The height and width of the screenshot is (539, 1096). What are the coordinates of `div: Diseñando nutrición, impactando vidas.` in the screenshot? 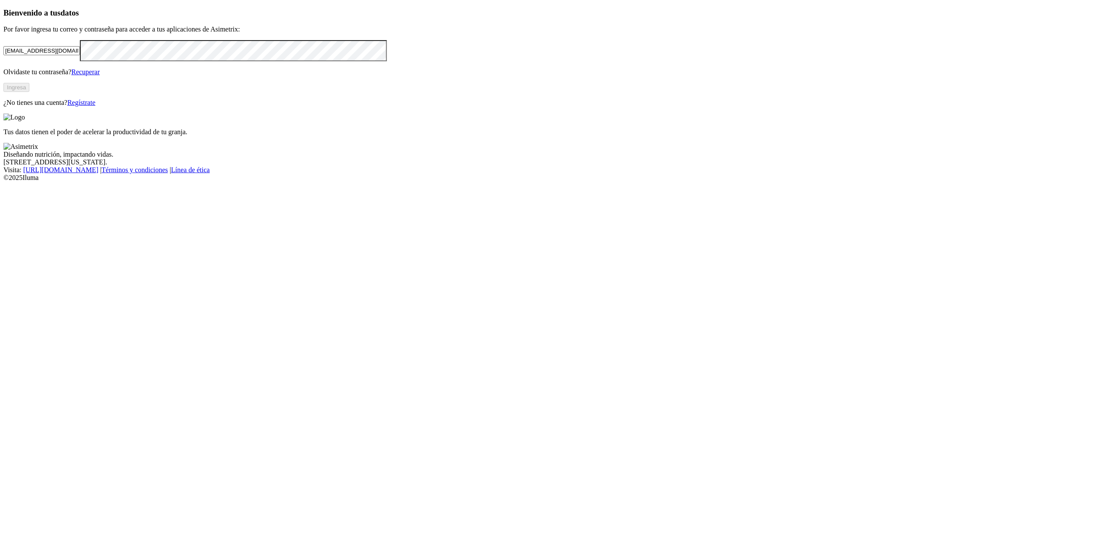 It's located at (548, 155).